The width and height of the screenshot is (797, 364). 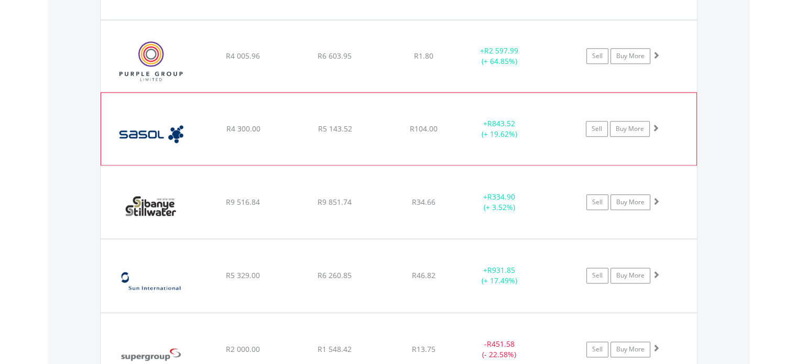 I want to click on span: R6 603.95, so click(x=334, y=56).